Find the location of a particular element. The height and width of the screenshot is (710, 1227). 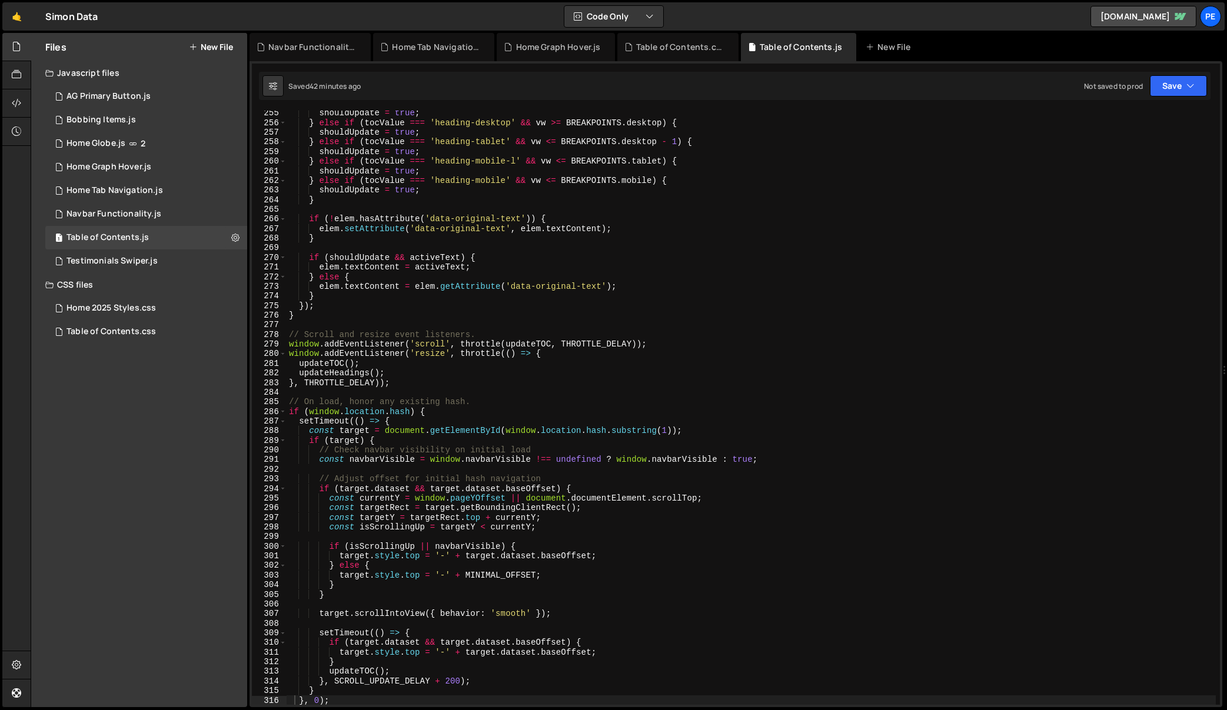

div: 271 is located at coordinates (269, 267).